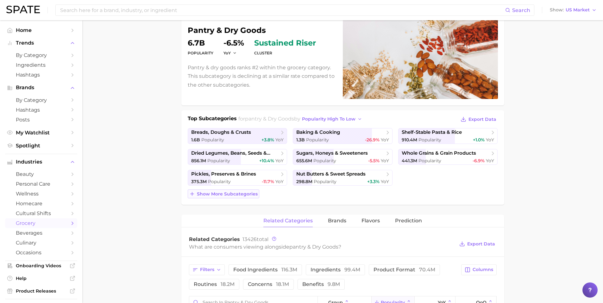 This screenshot has width=603, height=303. Describe the element at coordinates (41, 194) in the screenshot. I see `a: wellness` at that location.